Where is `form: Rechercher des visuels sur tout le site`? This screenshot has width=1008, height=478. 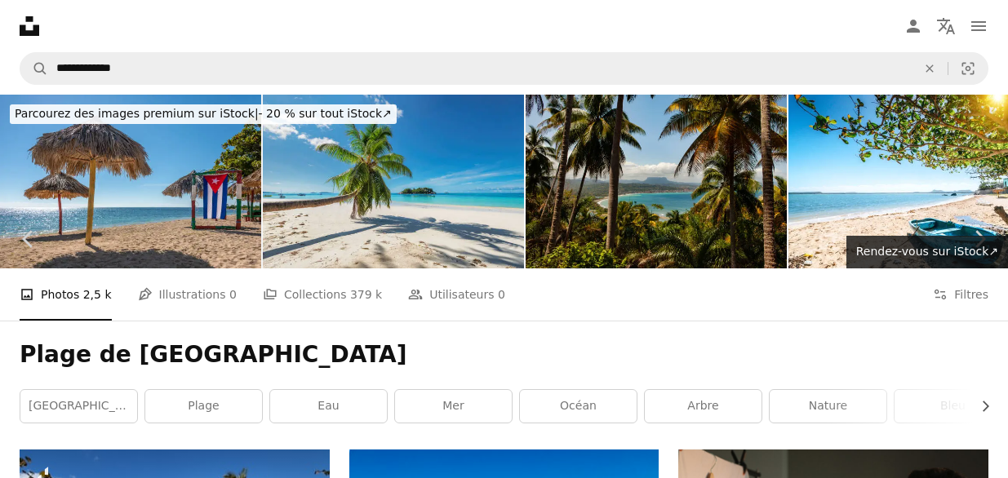 form: Rechercher des visuels sur tout le site is located at coordinates (504, 69).